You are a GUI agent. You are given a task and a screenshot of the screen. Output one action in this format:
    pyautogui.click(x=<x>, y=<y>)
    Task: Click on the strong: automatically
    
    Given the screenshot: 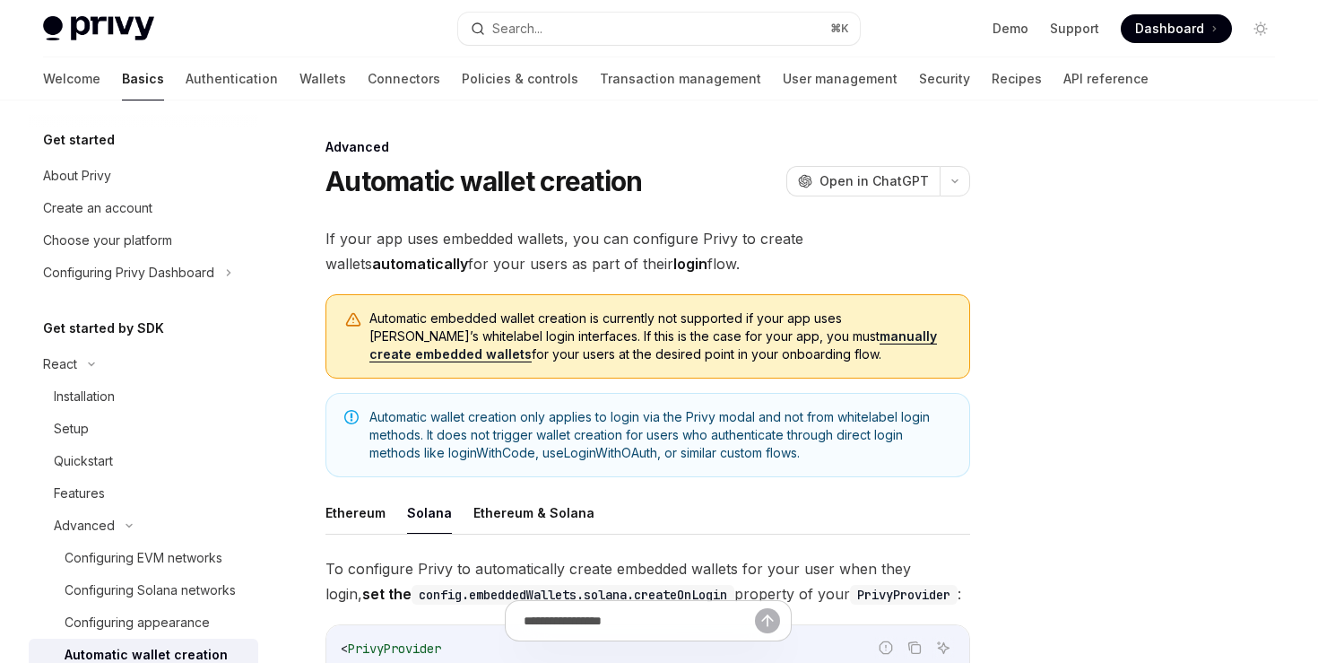 What is the action you would take?
    pyautogui.click(x=420, y=264)
    